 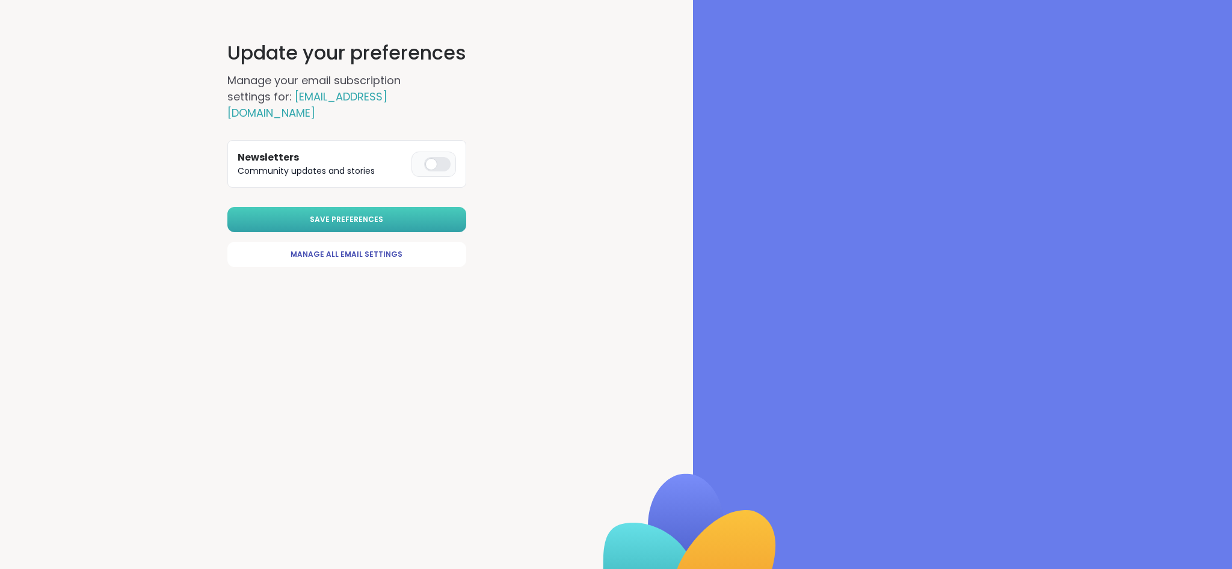 I want to click on h2: Manage your email subscription settings for:, so click(x=336, y=96).